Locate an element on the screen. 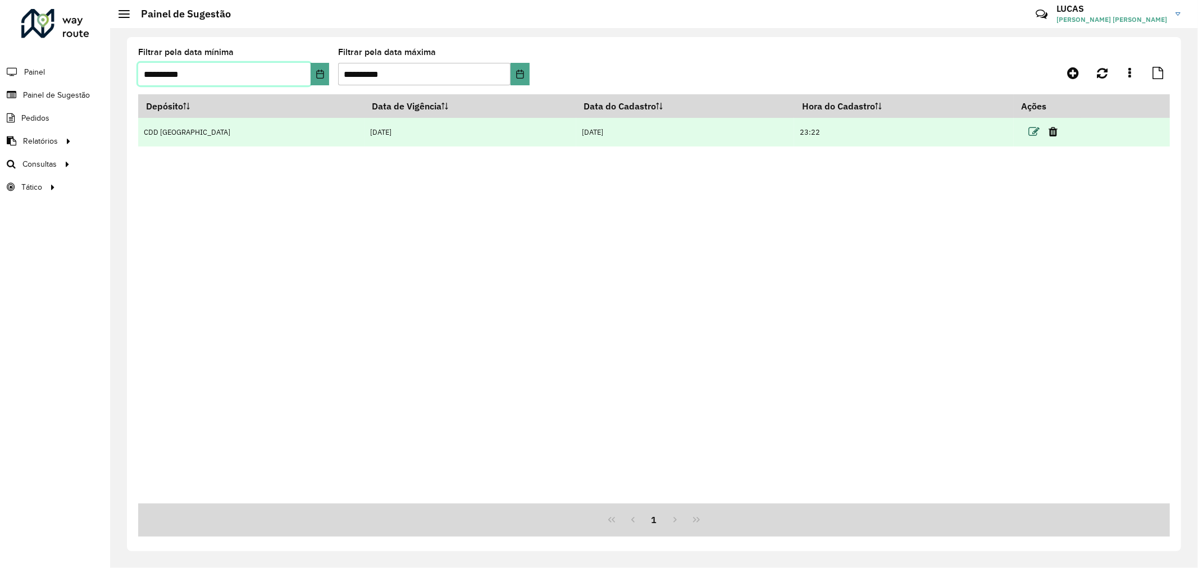  a: Excluir is located at coordinates (1053, 131).